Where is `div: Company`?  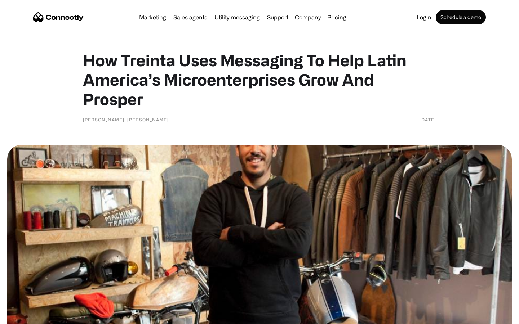 div: Company is located at coordinates (308, 17).